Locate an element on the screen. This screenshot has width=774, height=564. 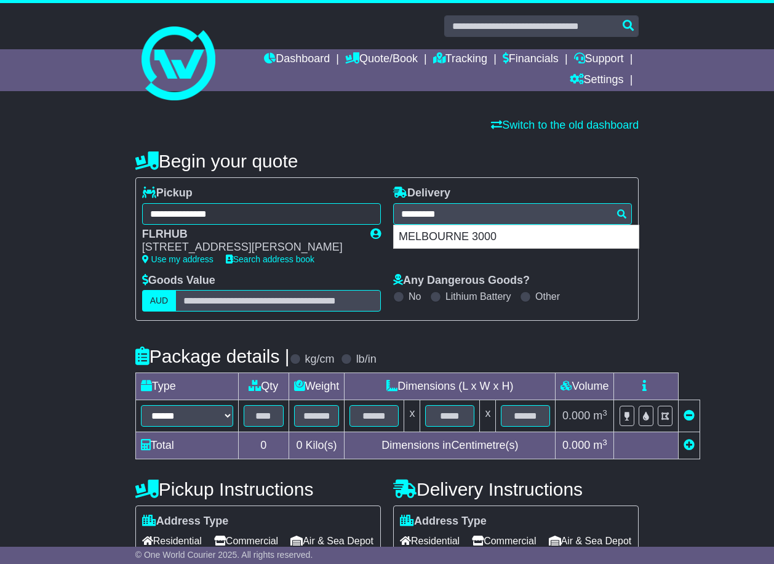
a: Tracking is located at coordinates (460, 60).